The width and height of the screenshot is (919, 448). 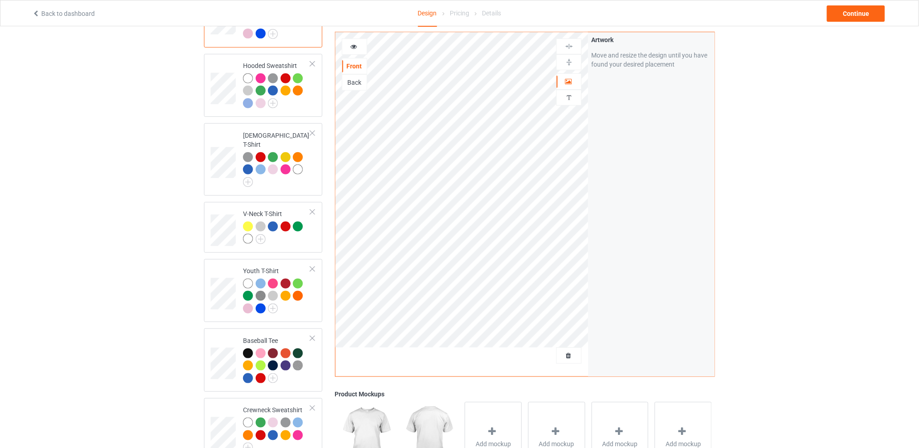 I want to click on div: Details, so click(x=491, y=13).